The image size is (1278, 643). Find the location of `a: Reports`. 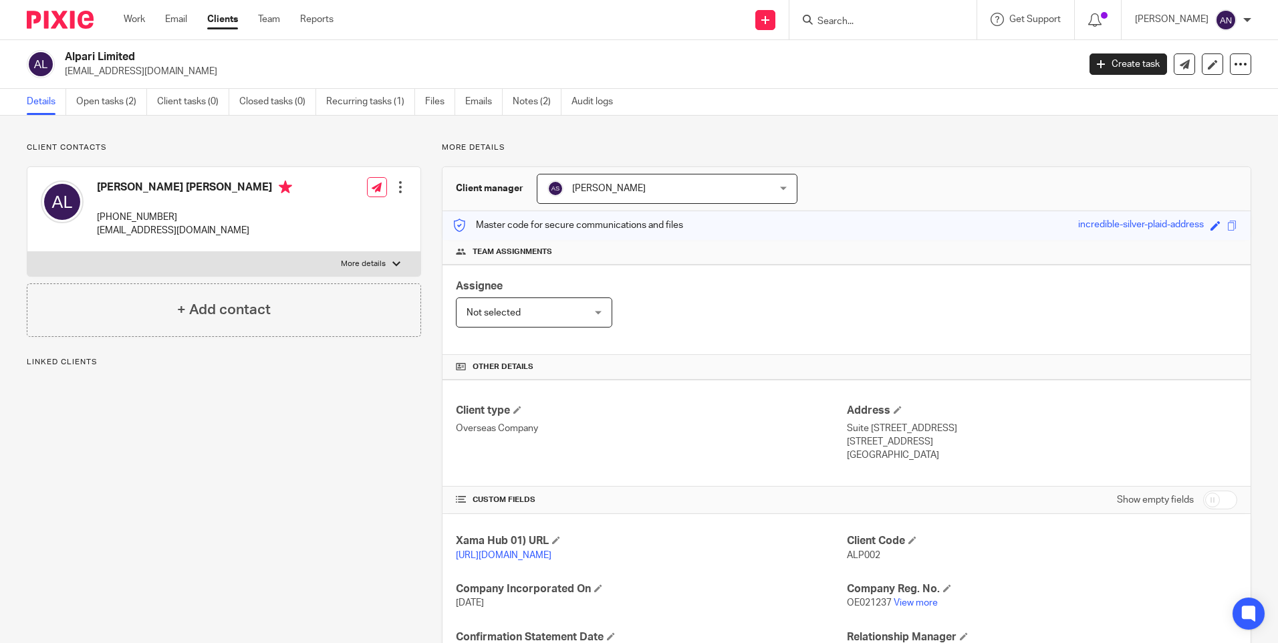

a: Reports is located at coordinates (317, 19).